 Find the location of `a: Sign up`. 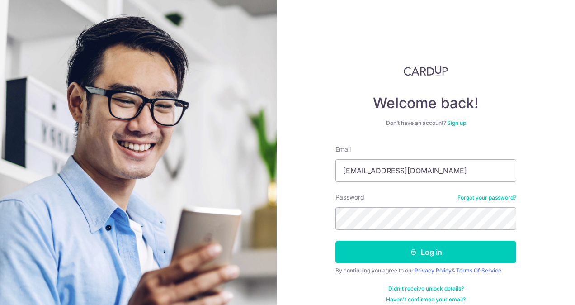

a: Sign up is located at coordinates (456, 122).